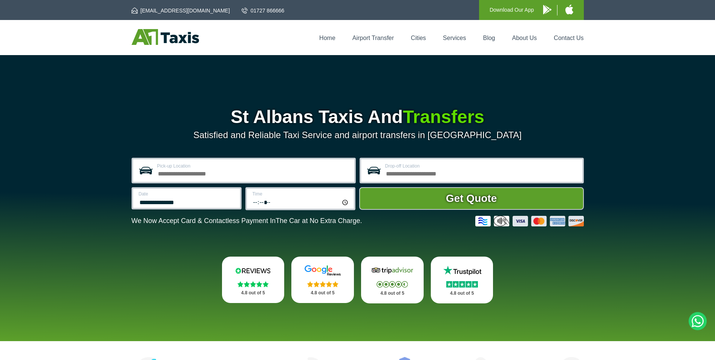 Image resolution: width=715 pixels, height=360 pixels. I want to click on span: The Car at No Extra Charge., so click(319, 221).